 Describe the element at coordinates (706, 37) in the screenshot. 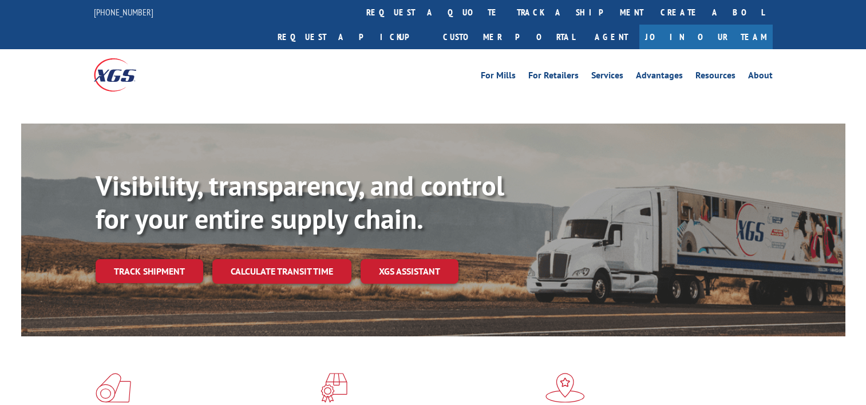

I see `a: Join Our Team` at that location.